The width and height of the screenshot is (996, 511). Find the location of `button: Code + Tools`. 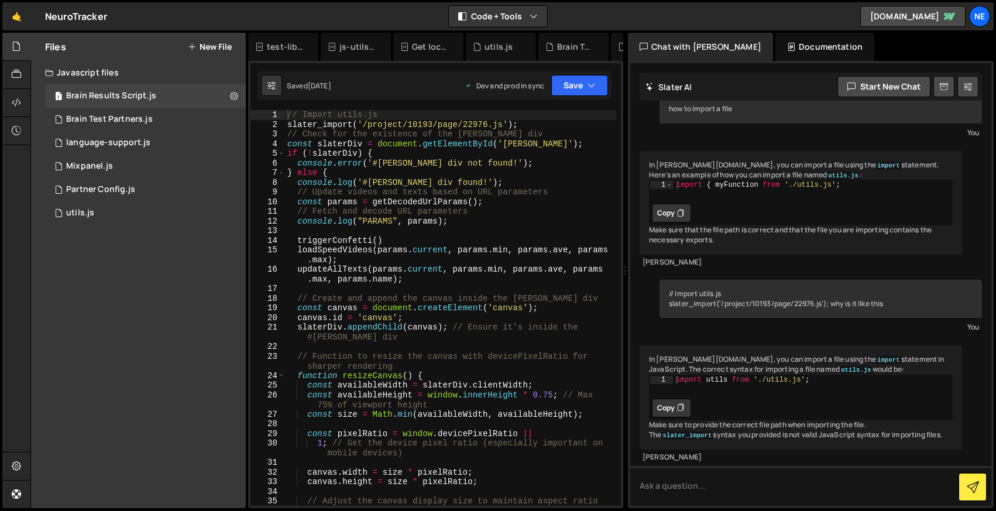

button: Code + Tools is located at coordinates (498, 16).